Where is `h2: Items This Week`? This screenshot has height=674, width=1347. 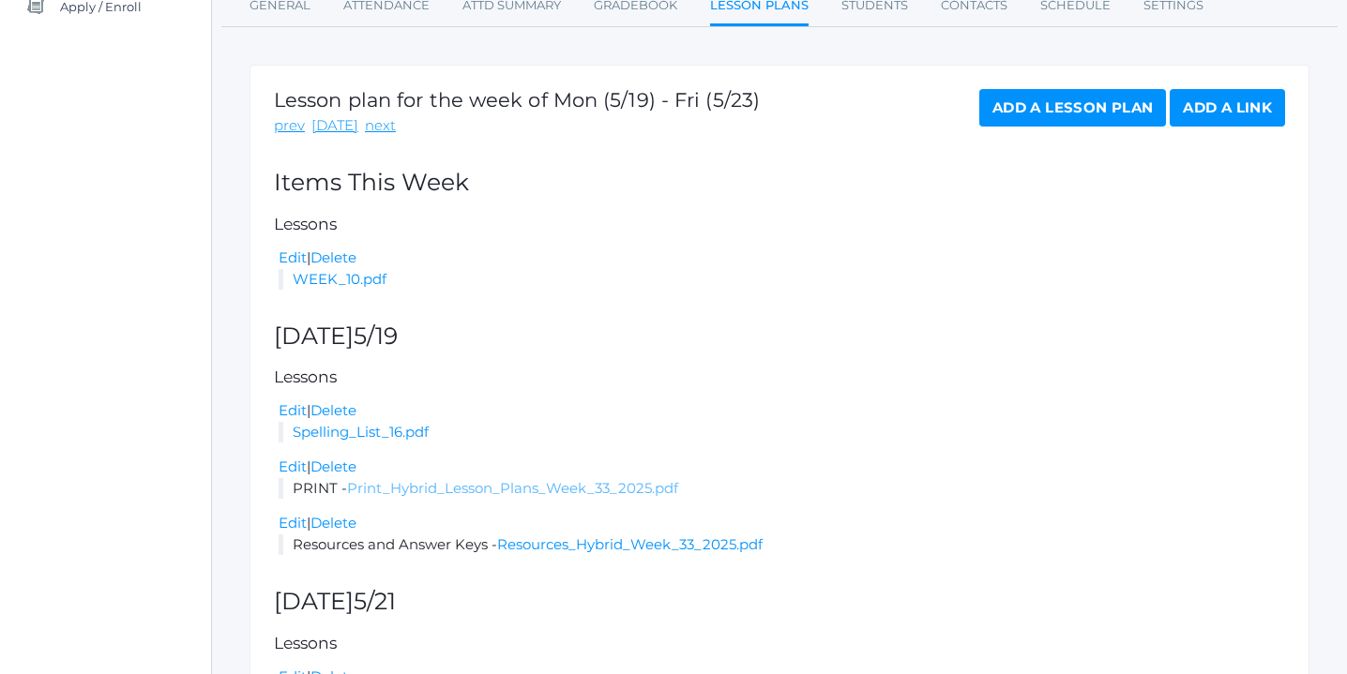 h2: Items This Week is located at coordinates (779, 183).